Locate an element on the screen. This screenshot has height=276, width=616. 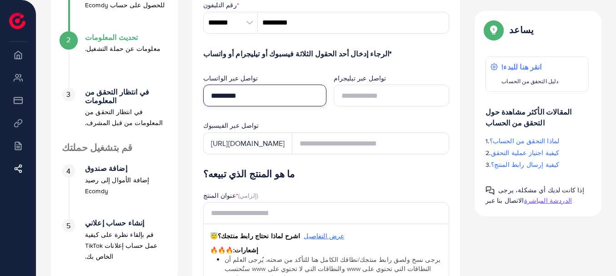
font: تواصل عبر الفيسبوك is located at coordinates (231, 125).